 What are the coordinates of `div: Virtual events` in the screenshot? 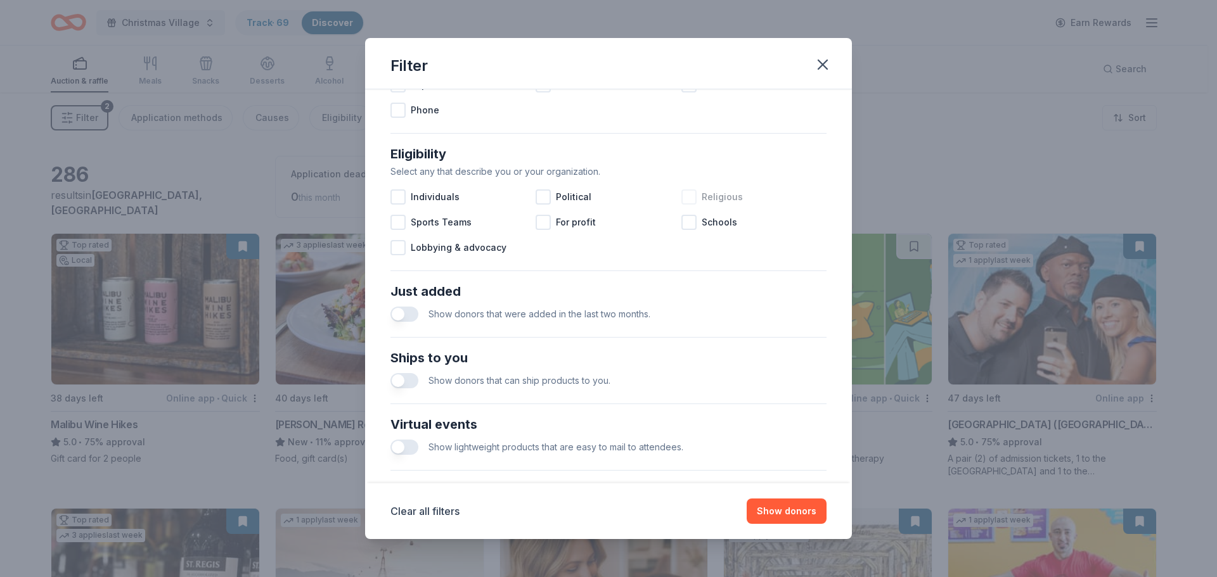 It's located at (608, 425).